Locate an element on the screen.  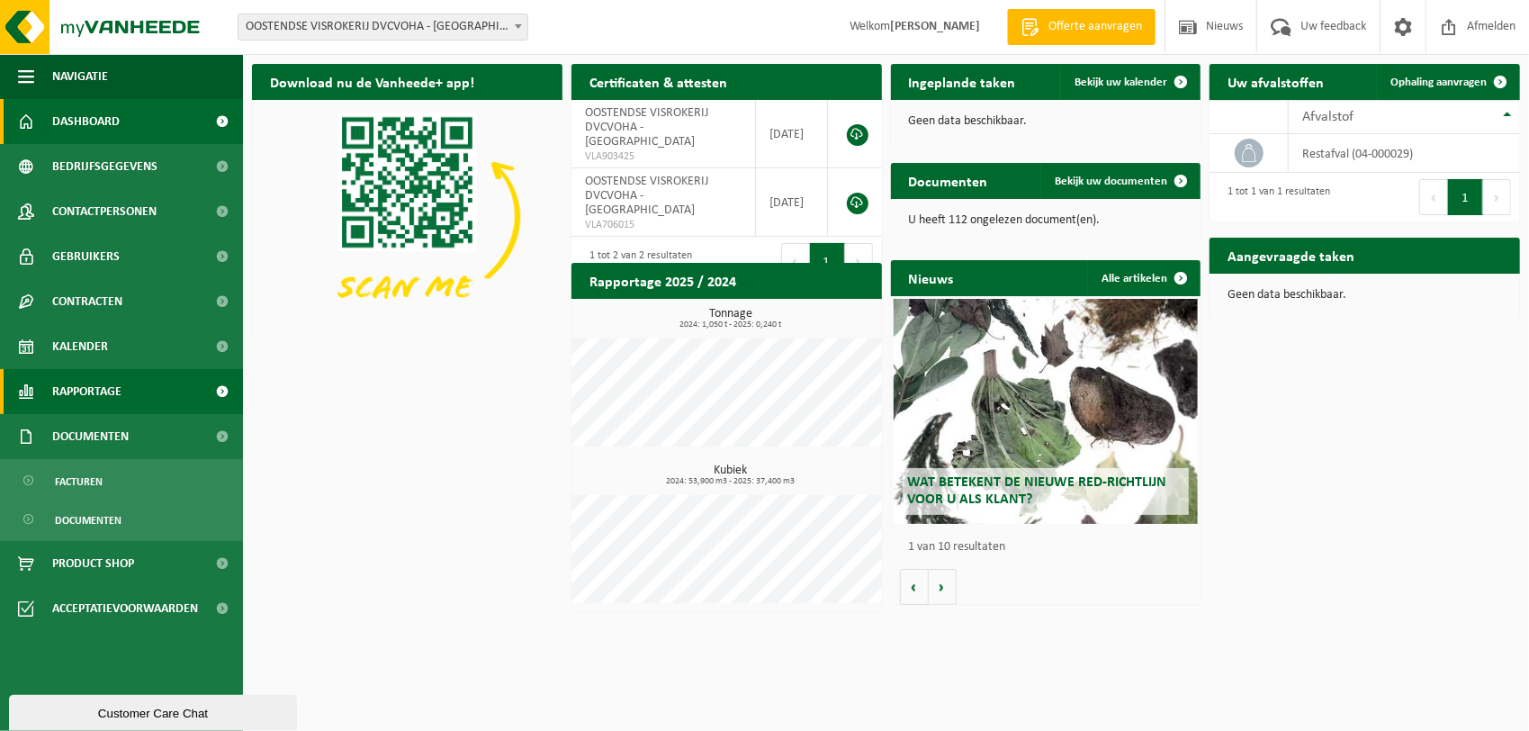
span: 2024: 53,900 m3 - 2025: 37,400 m3 is located at coordinates (731, 481).